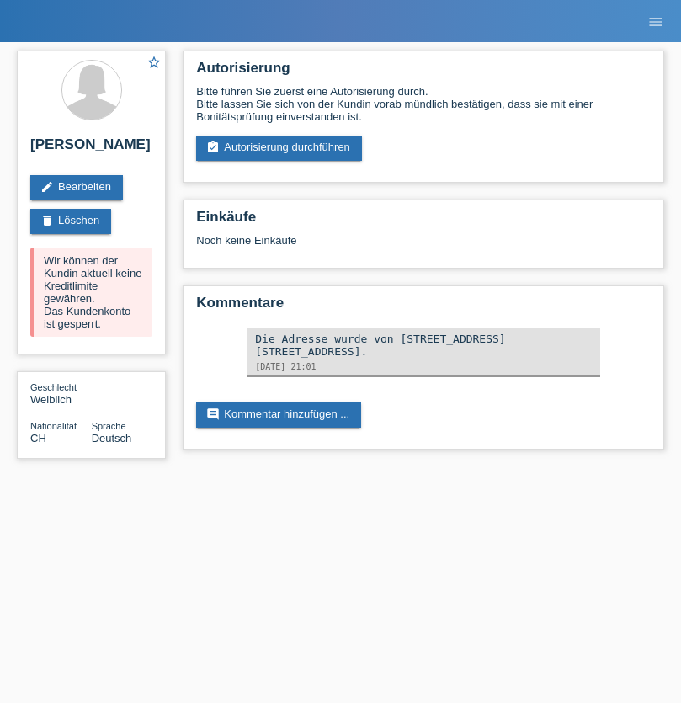 Image resolution: width=681 pixels, height=703 pixels. Describe the element at coordinates (154, 63) in the screenshot. I see `a: star_border` at that location.